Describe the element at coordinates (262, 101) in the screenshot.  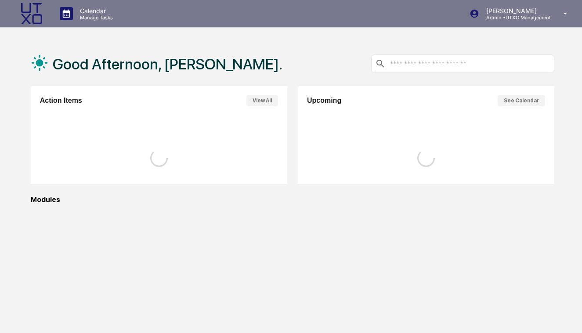
I see `a: View All` at that location.